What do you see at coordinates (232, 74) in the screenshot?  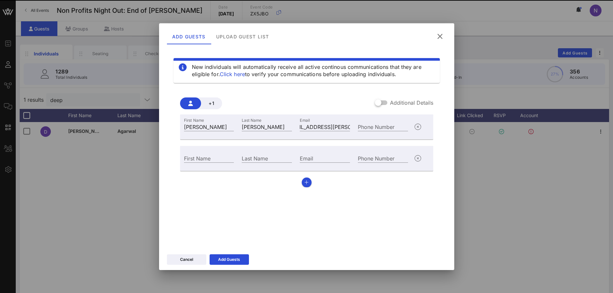 I see `a: Click here` at bounding box center [232, 74].